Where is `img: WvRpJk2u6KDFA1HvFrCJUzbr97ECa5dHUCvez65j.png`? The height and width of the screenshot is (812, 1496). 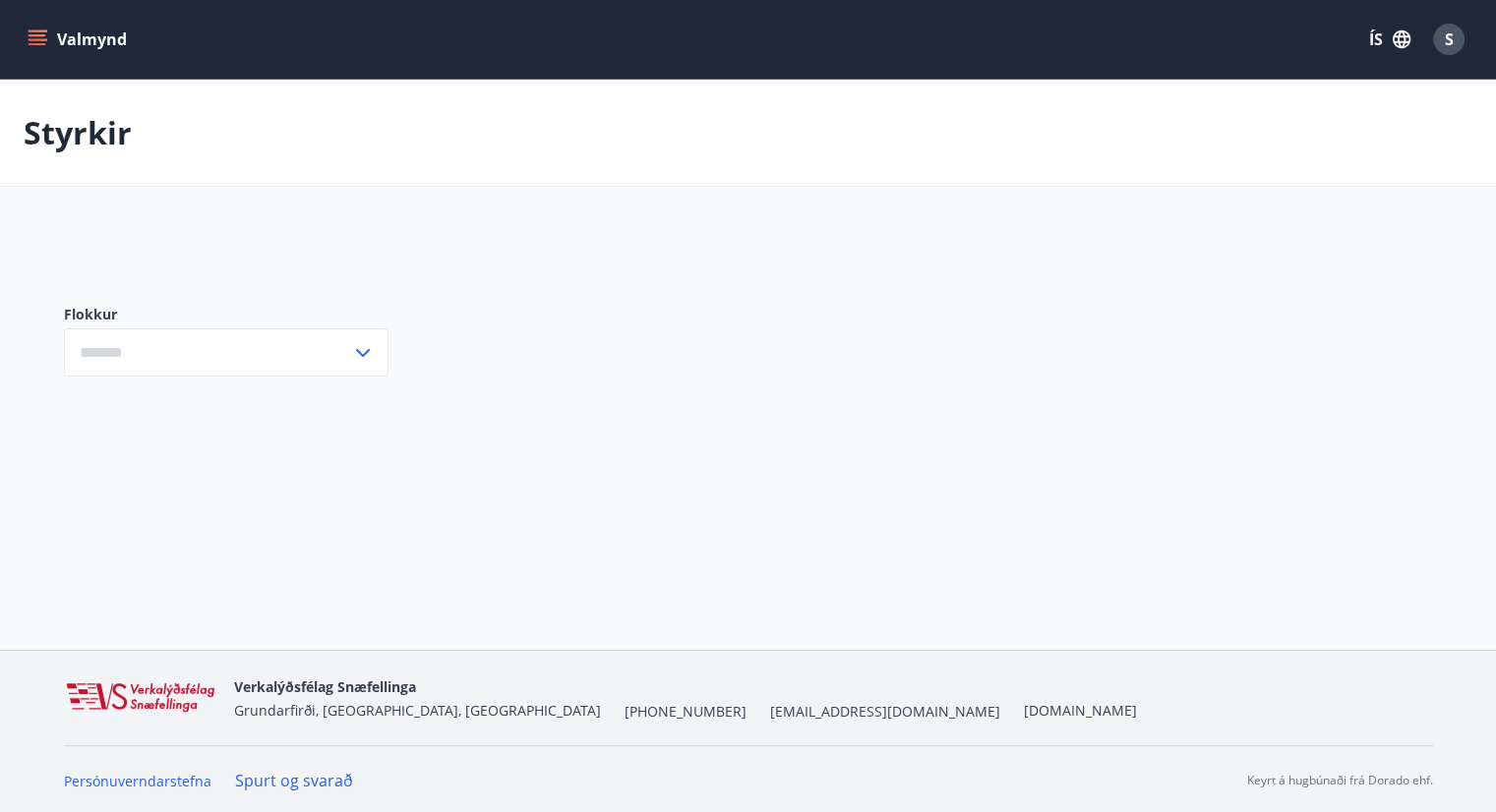 img: WvRpJk2u6KDFA1HvFrCJUzbr97ECa5dHUCvez65j.png is located at coordinates (141, 698).